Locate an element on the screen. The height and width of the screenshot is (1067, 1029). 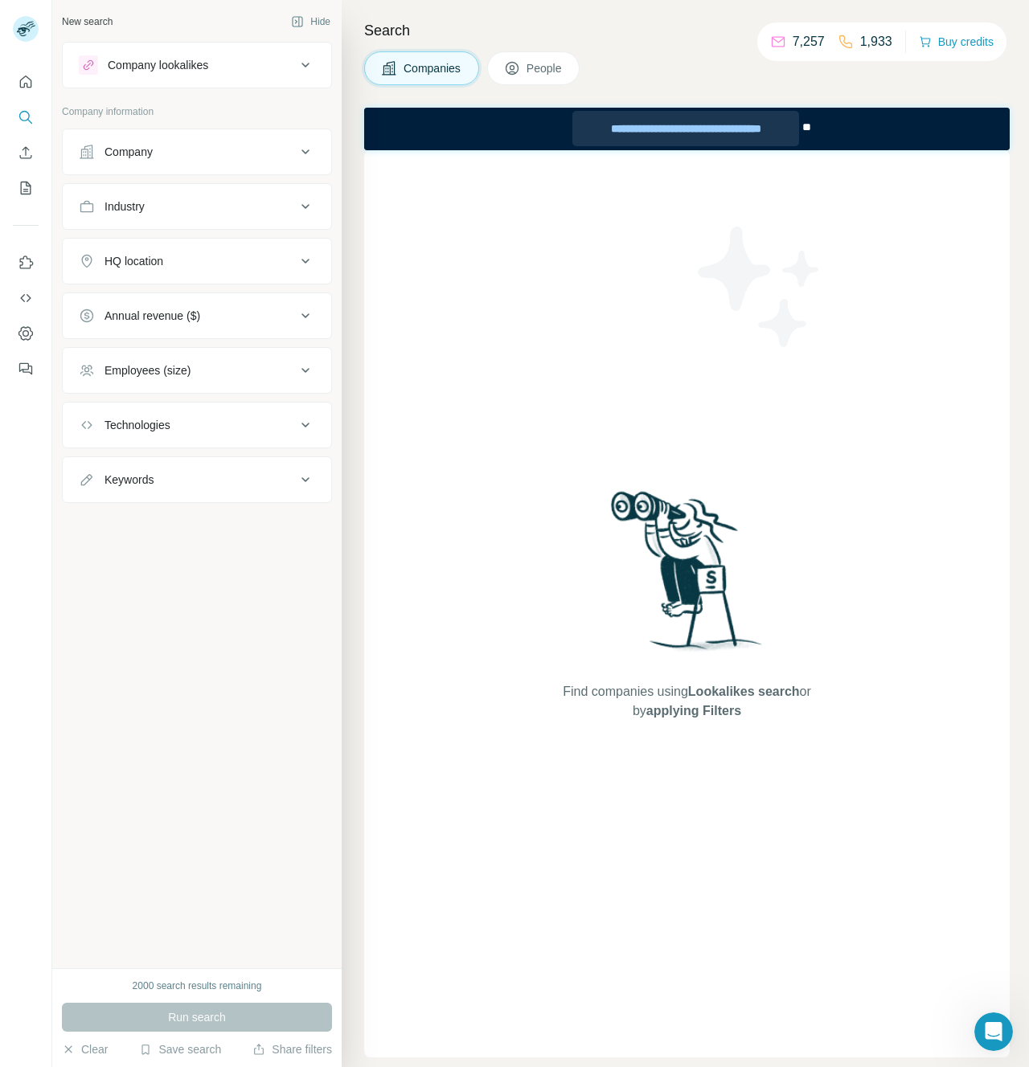
button: Save search is located at coordinates (180, 1050).